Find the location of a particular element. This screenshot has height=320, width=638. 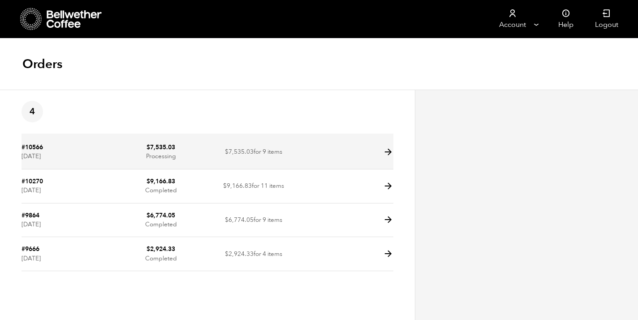

span: 9,166.83 is located at coordinates (237, 185).